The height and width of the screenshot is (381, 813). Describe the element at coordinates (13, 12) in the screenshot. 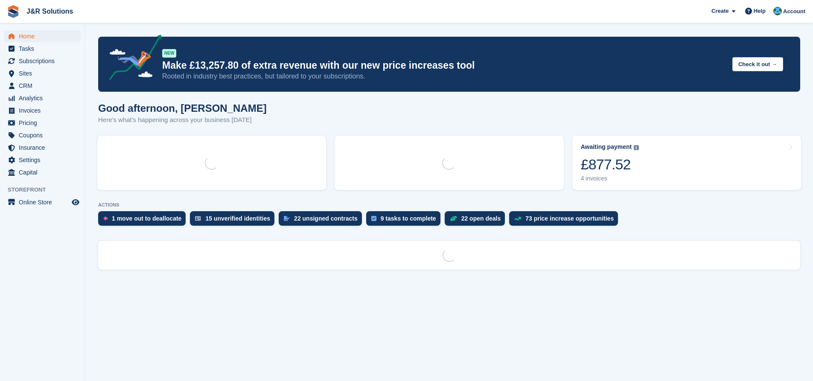

I see `img: stora-icon-8386f47178a22dfd0bd8f6a31ec36ba5ce8667c1dd55bd0f319d3a0aa187defe.svg` at that location.